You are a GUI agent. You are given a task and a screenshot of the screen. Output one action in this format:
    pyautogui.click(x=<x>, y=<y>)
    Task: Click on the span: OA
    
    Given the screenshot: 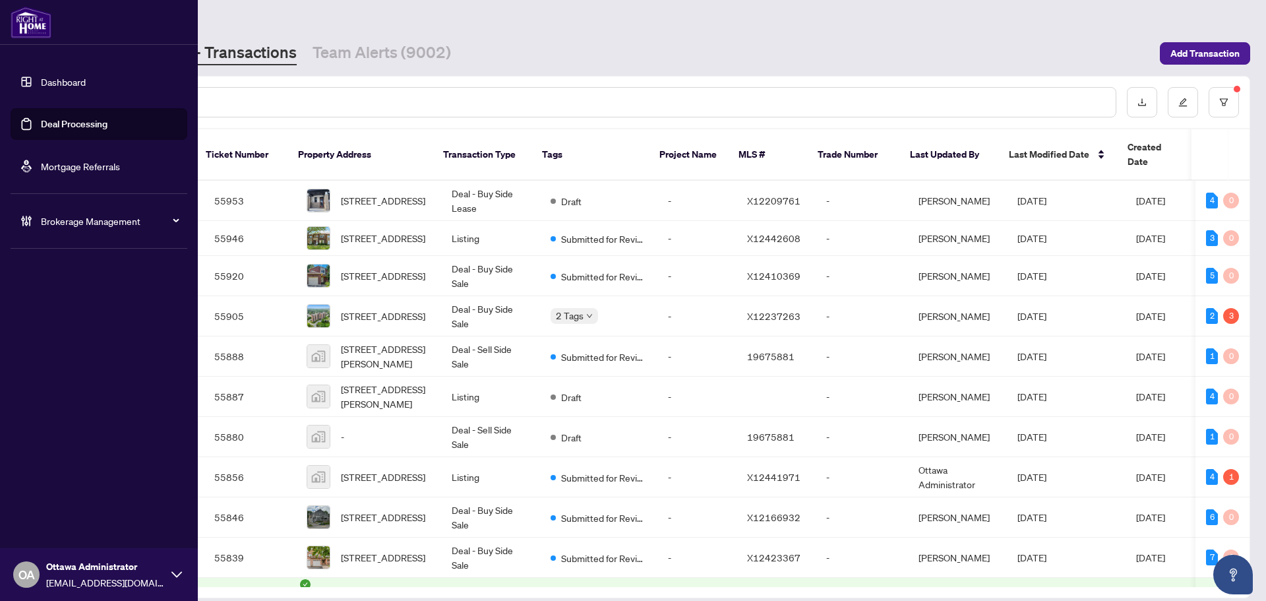 What is the action you would take?
    pyautogui.click(x=26, y=574)
    